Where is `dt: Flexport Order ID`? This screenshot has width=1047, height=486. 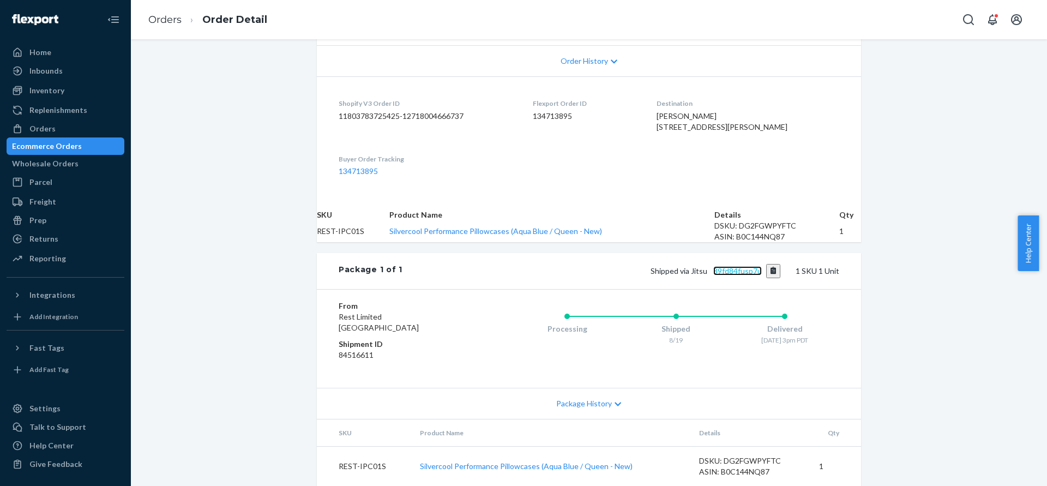
dt: Flexport Order ID is located at coordinates (585, 103).